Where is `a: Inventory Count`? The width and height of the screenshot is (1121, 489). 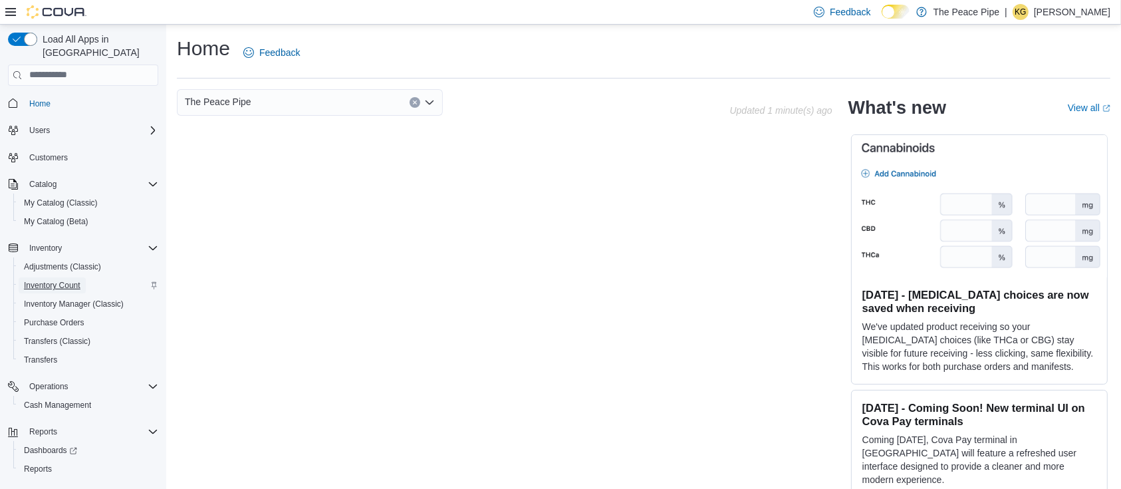
a: Inventory Count is located at coordinates (52, 285).